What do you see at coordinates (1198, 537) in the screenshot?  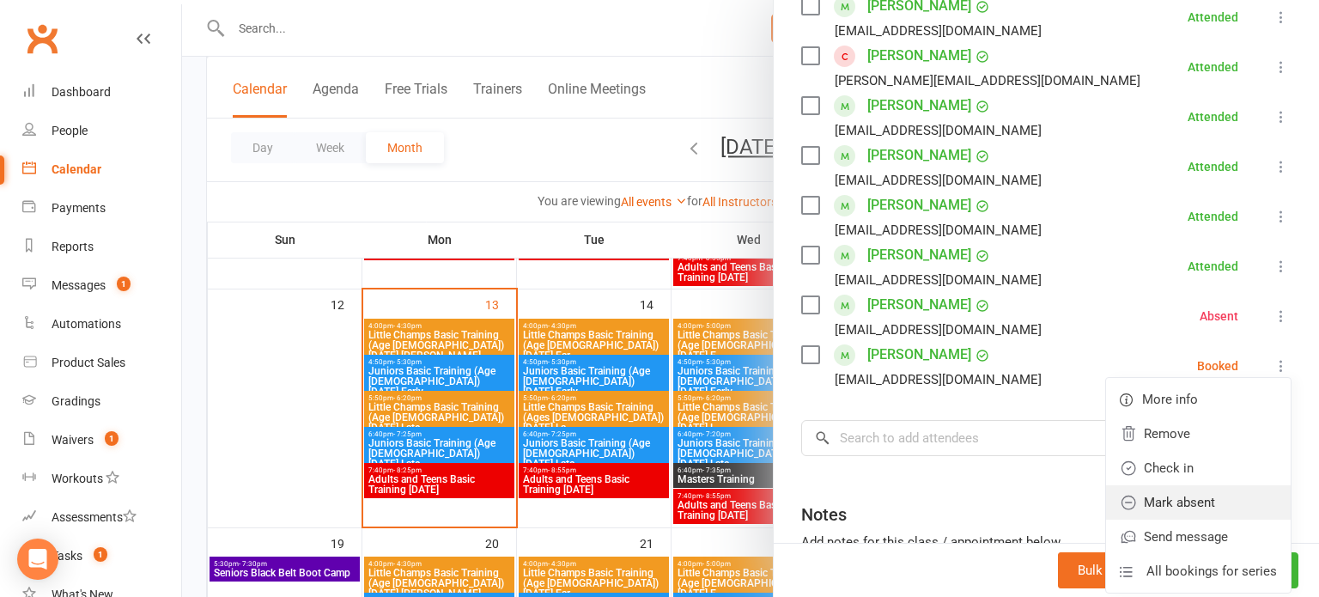 I see `a: Send message` at bounding box center [1198, 537].